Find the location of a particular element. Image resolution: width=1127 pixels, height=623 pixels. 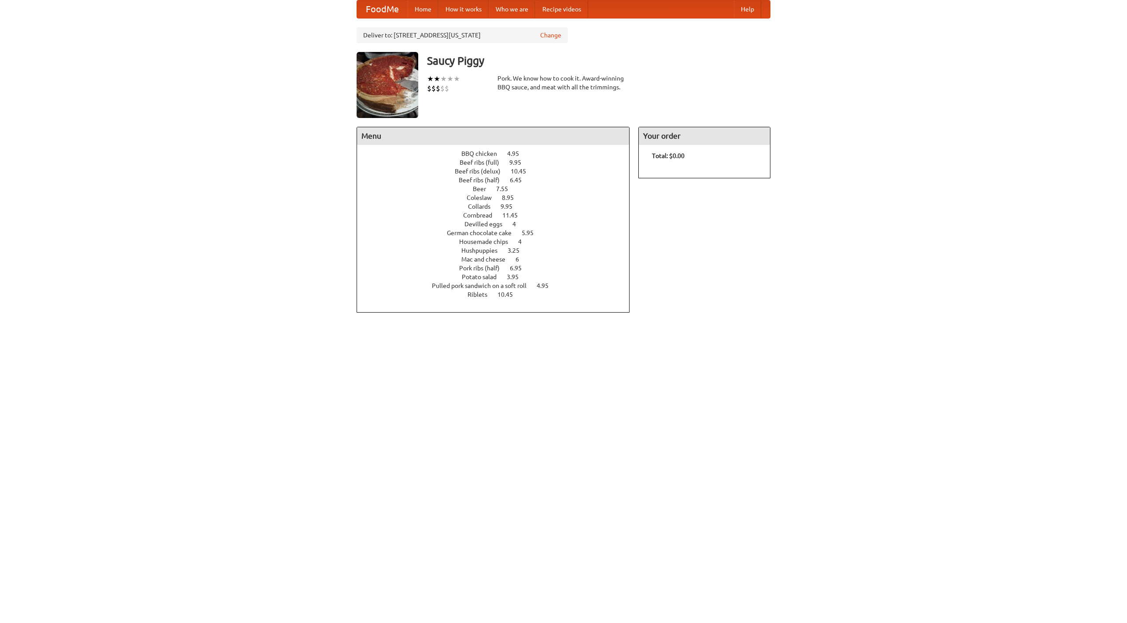

span: 6 is located at coordinates (522, 259).